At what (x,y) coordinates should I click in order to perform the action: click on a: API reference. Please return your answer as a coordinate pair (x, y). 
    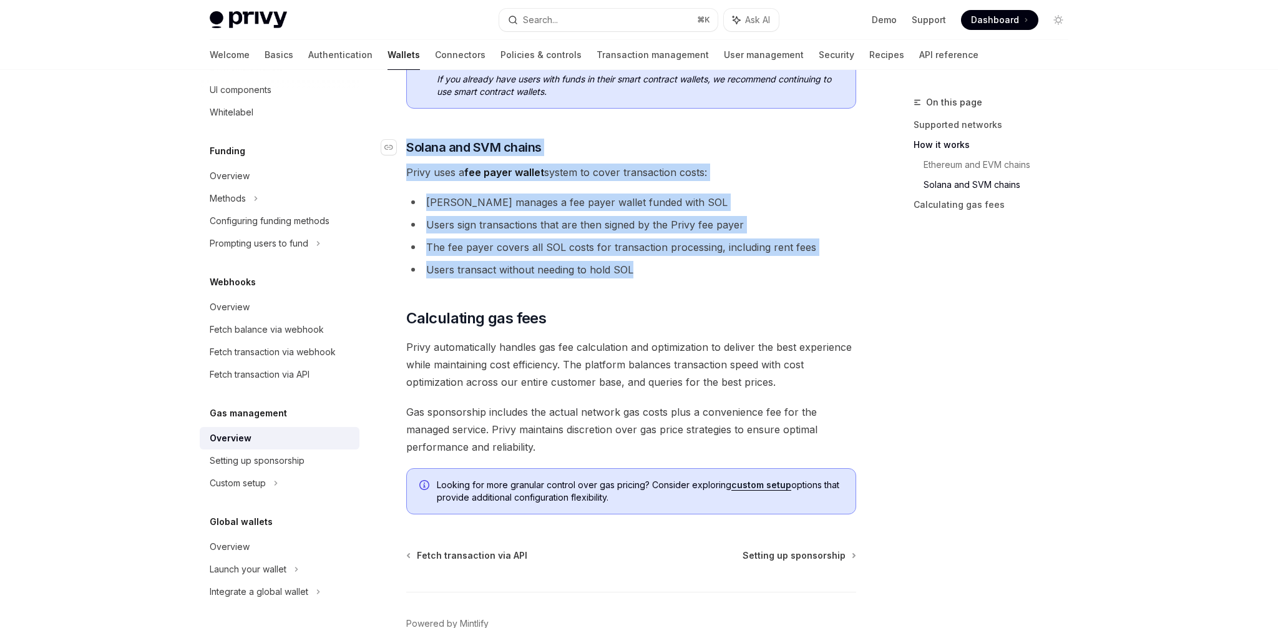
    Looking at the image, I should click on (948, 55).